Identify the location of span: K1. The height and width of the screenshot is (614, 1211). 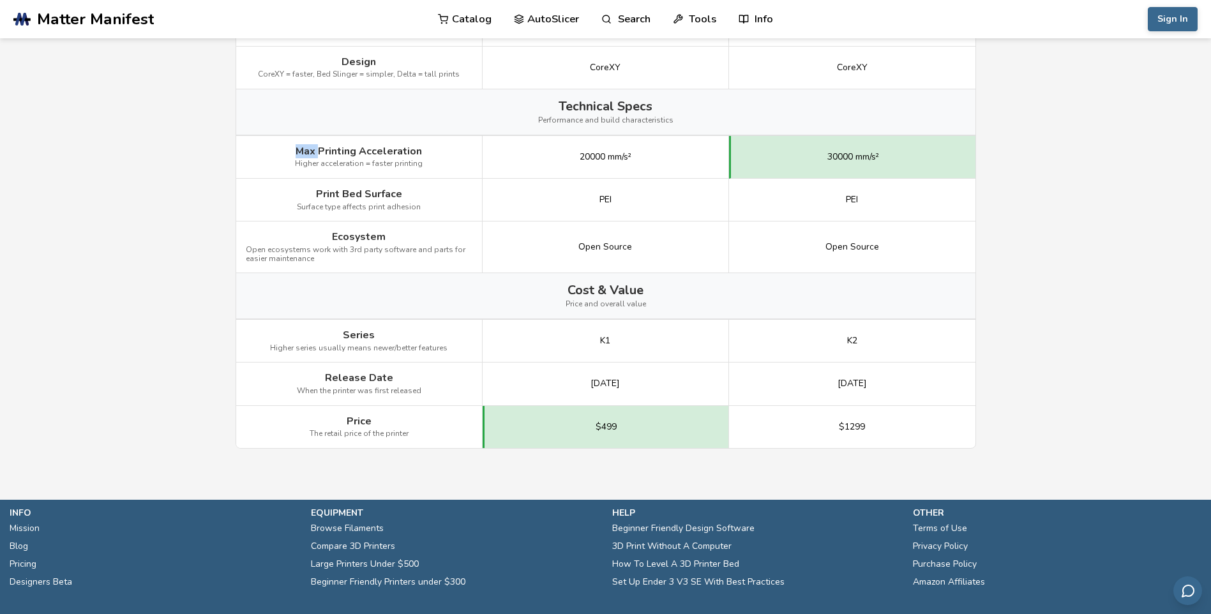
(605, 341).